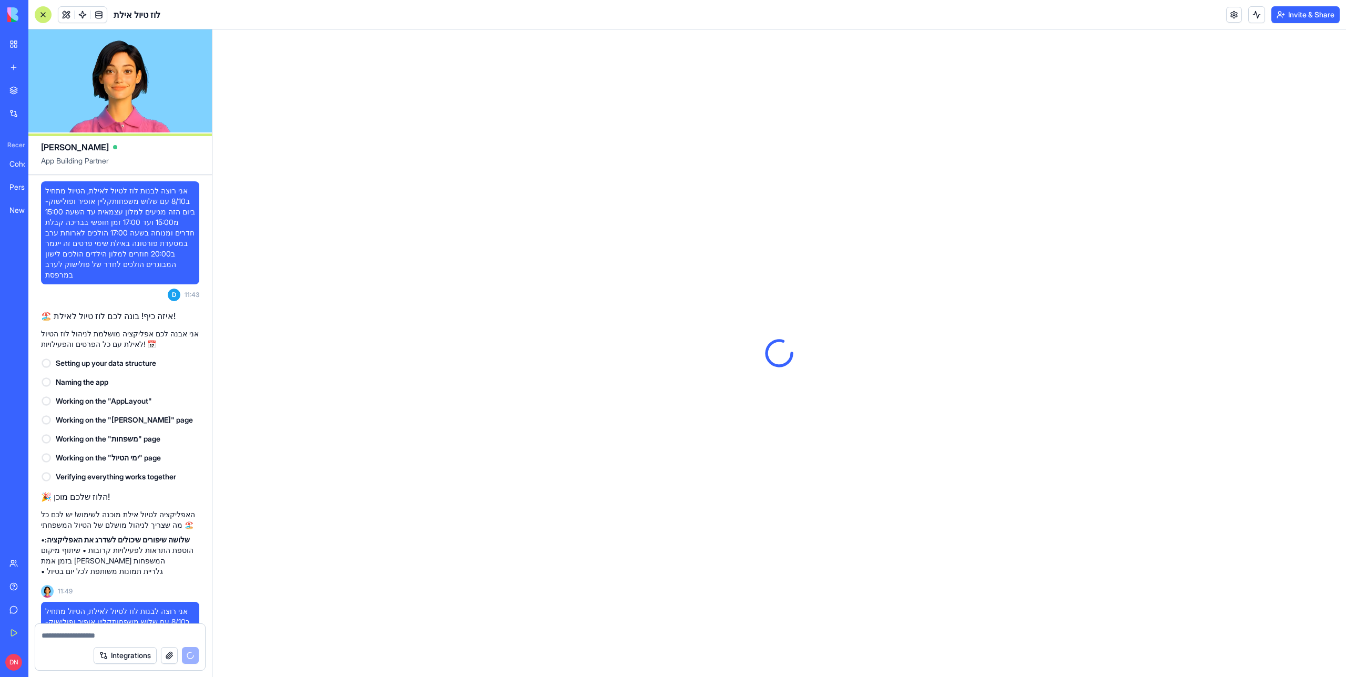 The image size is (1346, 677). Describe the element at coordinates (24, 164) in the screenshot. I see `div: Cohort Analytics Dashboard` at that location.